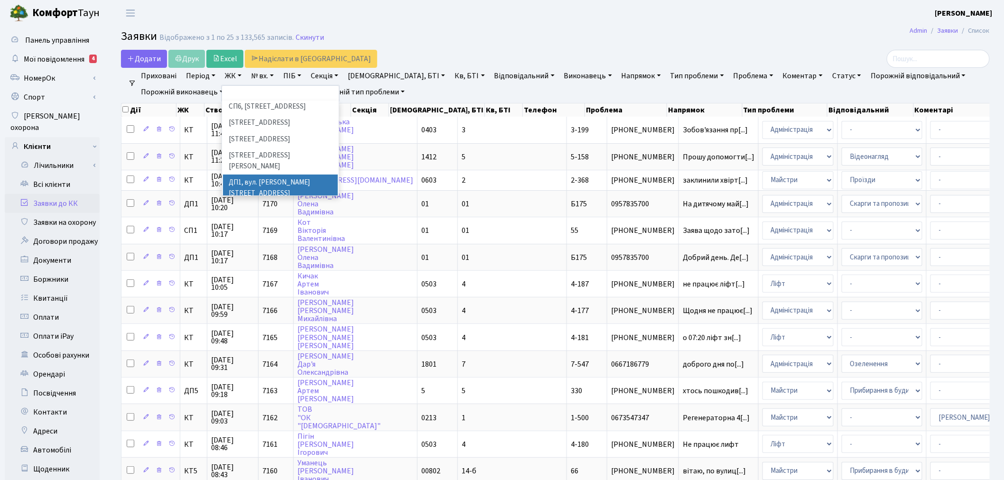  What do you see at coordinates (938, 59) in the screenshot?
I see `input: Пошук...` at bounding box center [938, 59].